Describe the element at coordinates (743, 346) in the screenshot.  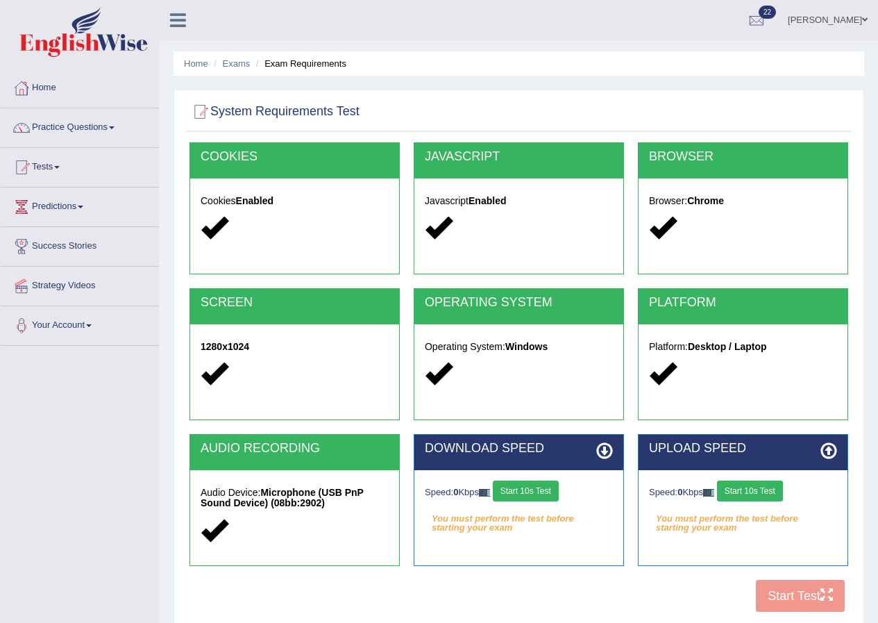
I see `h5: Platform:` at that location.